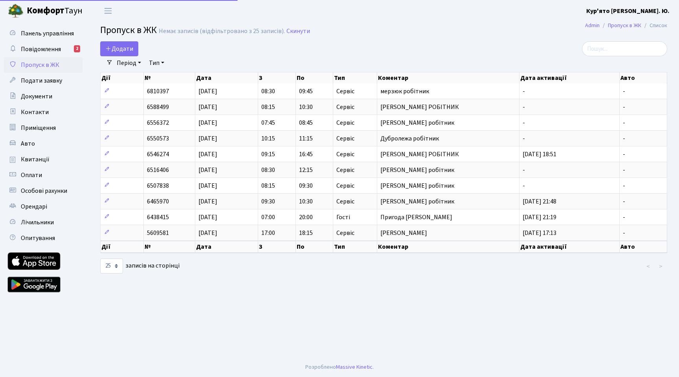  What do you see at coordinates (306, 233) in the screenshot?
I see `span: 18:15` at bounding box center [306, 233].